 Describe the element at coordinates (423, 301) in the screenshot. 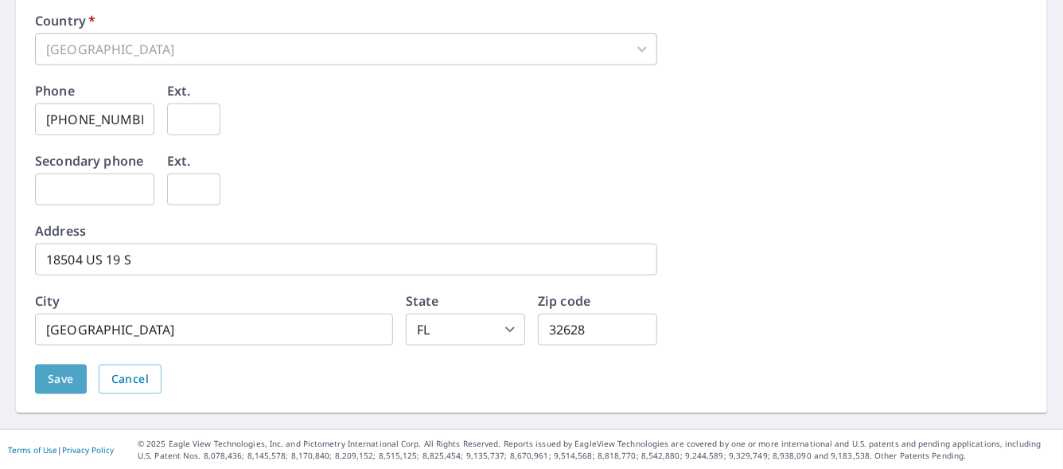

I see `label: State` at that location.